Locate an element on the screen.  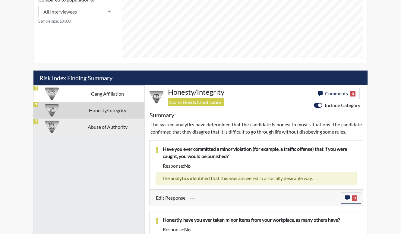
td: Gang Affiliation is located at coordinates (108, 93).